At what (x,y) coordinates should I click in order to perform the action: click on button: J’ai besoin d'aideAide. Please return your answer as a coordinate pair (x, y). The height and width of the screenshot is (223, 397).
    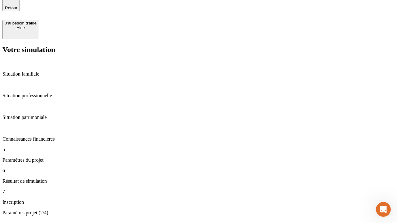
    Looking at the image, I should click on (21, 29).